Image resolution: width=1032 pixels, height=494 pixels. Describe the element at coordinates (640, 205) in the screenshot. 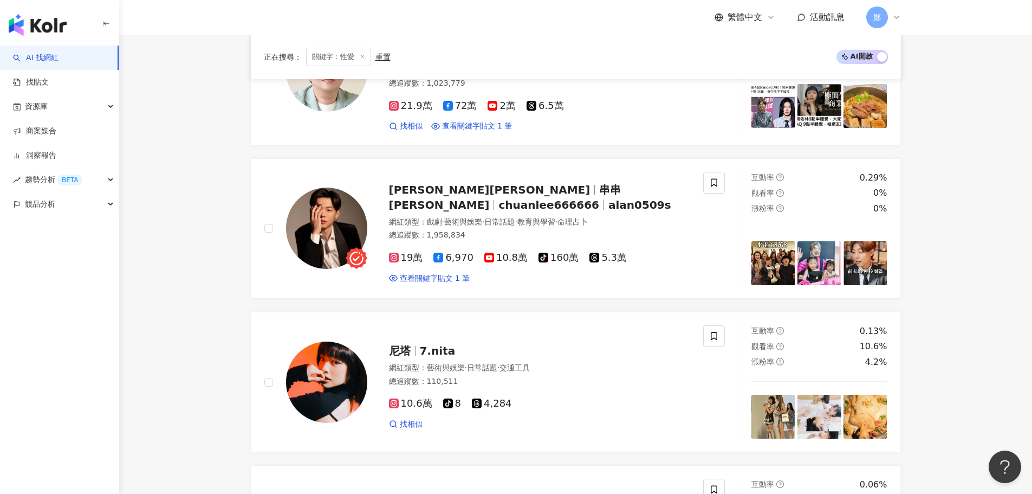

I see `span: alan0509s` at that location.